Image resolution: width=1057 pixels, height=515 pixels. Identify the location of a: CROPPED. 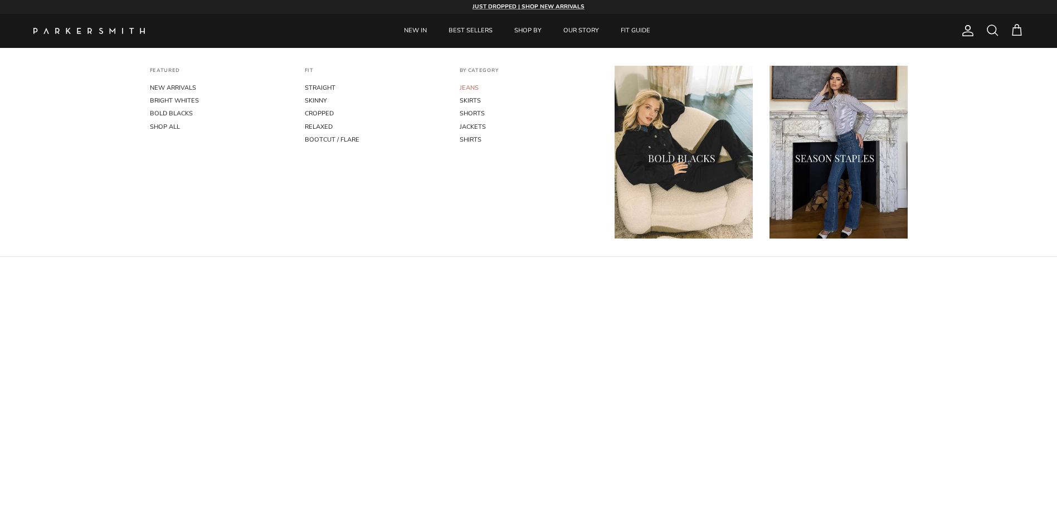
(374, 113).